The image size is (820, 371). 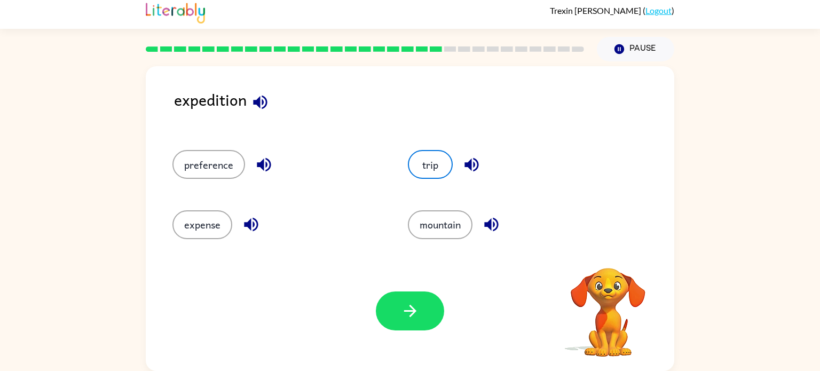 What do you see at coordinates (658, 10) in the screenshot?
I see `a: Logout` at bounding box center [658, 10].